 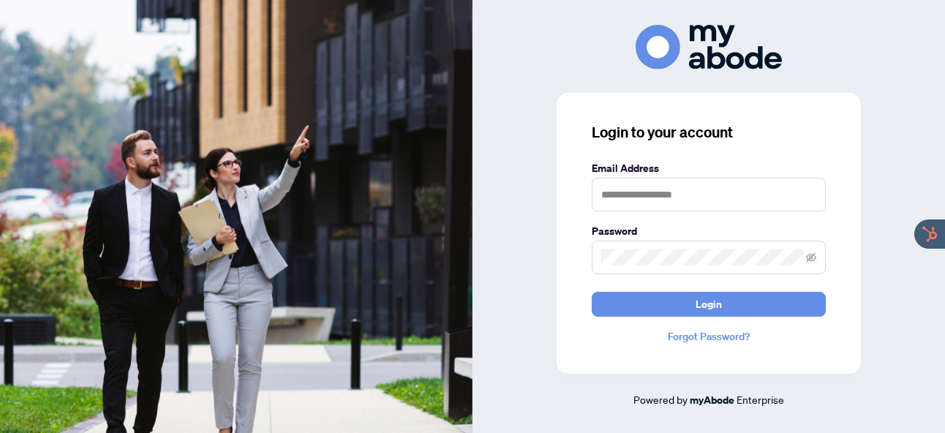 I want to click on a: Forgot Password?, so click(x=709, y=337).